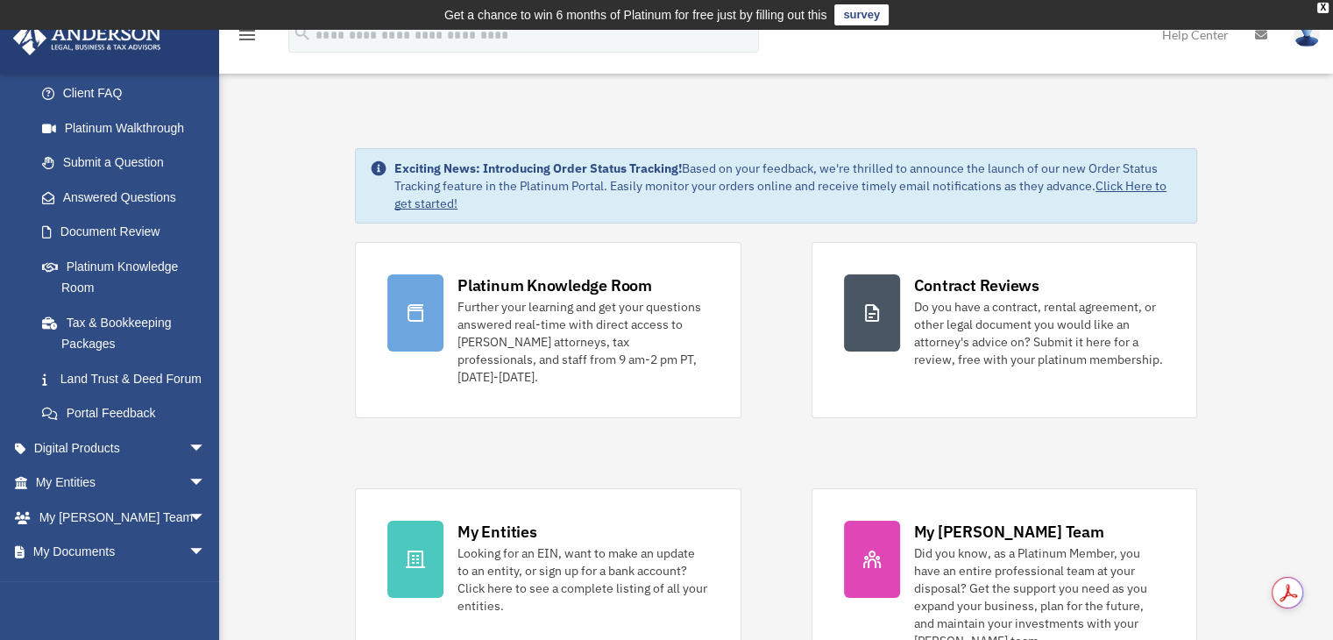 The height and width of the screenshot is (640, 1333). I want to click on img: User Pic, so click(1307, 34).